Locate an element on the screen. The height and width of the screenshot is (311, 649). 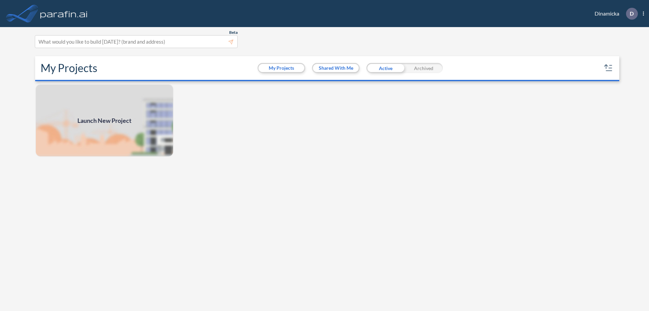
p: D is located at coordinates (632, 14).